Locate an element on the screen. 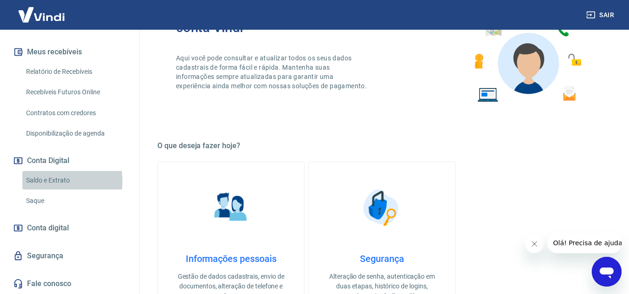 The image size is (629, 294). a: Conta digital is located at coordinates (69, 228).